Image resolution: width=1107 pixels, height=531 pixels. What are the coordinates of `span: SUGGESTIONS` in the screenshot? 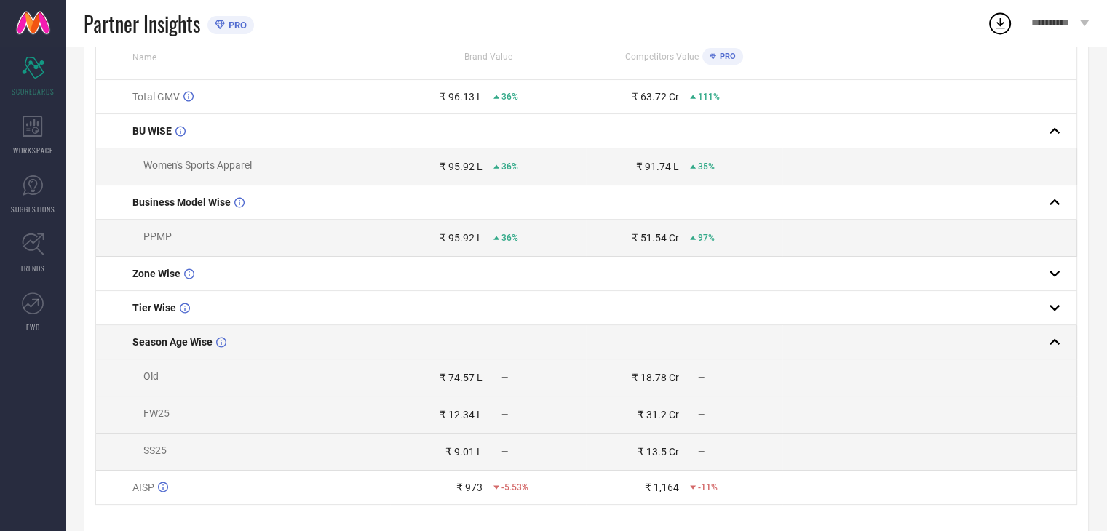 It's located at (33, 209).